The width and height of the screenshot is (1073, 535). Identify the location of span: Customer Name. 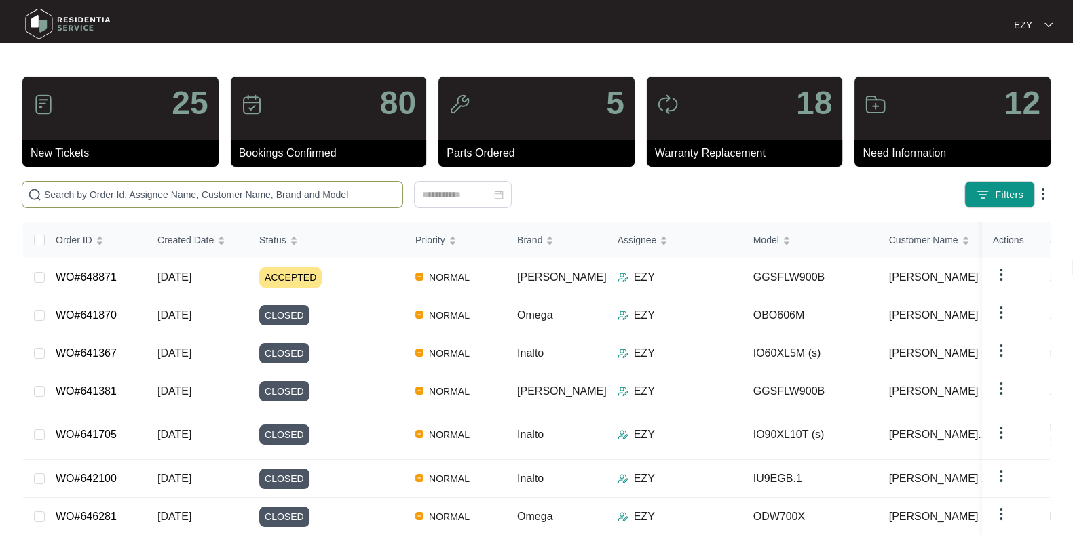
(923, 240).